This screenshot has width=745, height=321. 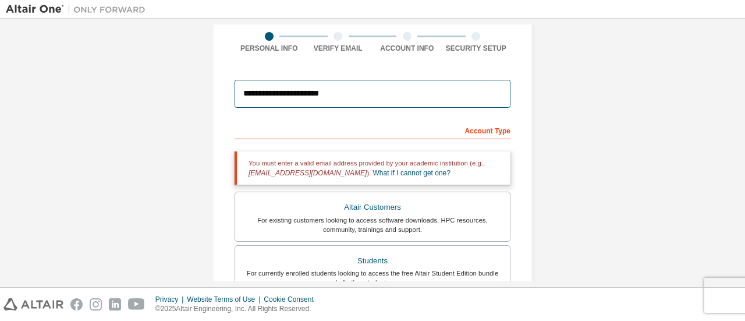 I want to click on img: altair_logo.svg, so click(x=33, y=304).